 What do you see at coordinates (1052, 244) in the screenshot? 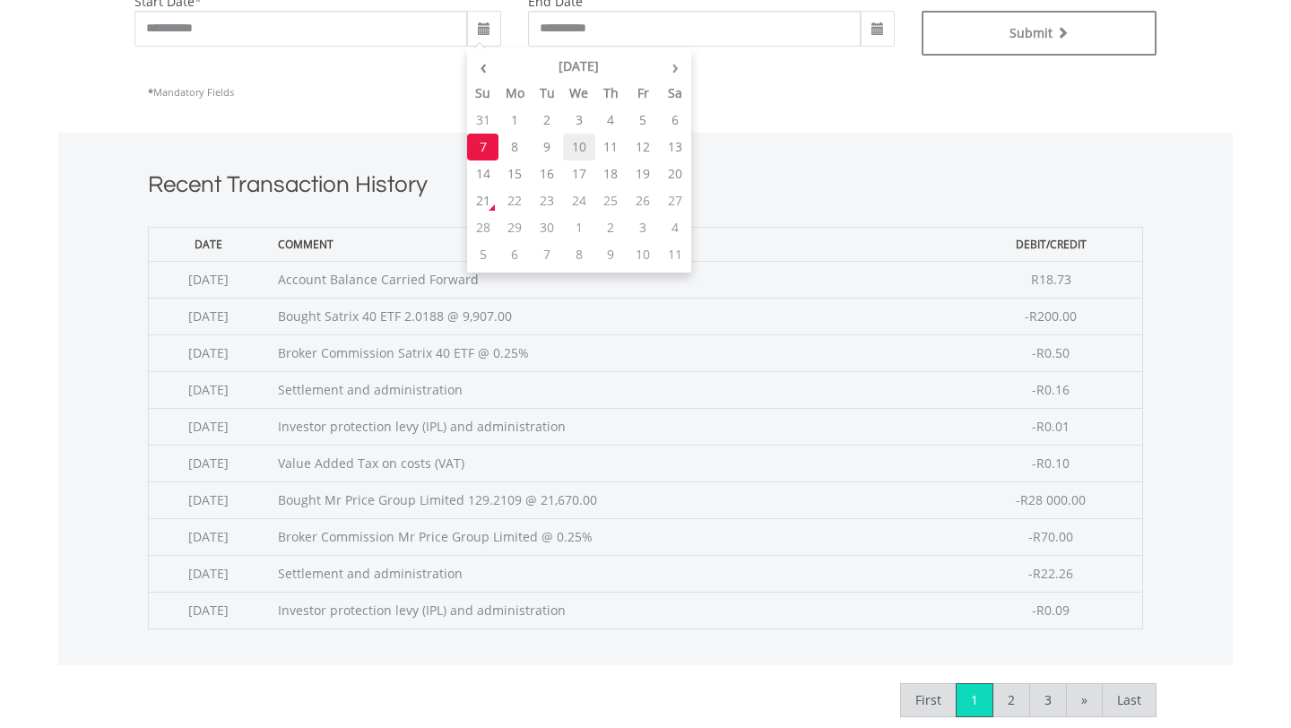
I see `th: Debit/Credit` at bounding box center [1052, 244].